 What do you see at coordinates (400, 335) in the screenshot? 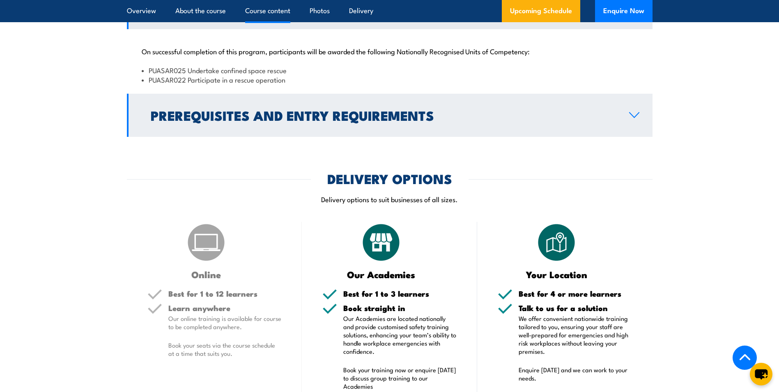
I see `p: Our Academies are located nationally and provide customised safety training solutions, enhancing ...` at bounding box center [400, 335].